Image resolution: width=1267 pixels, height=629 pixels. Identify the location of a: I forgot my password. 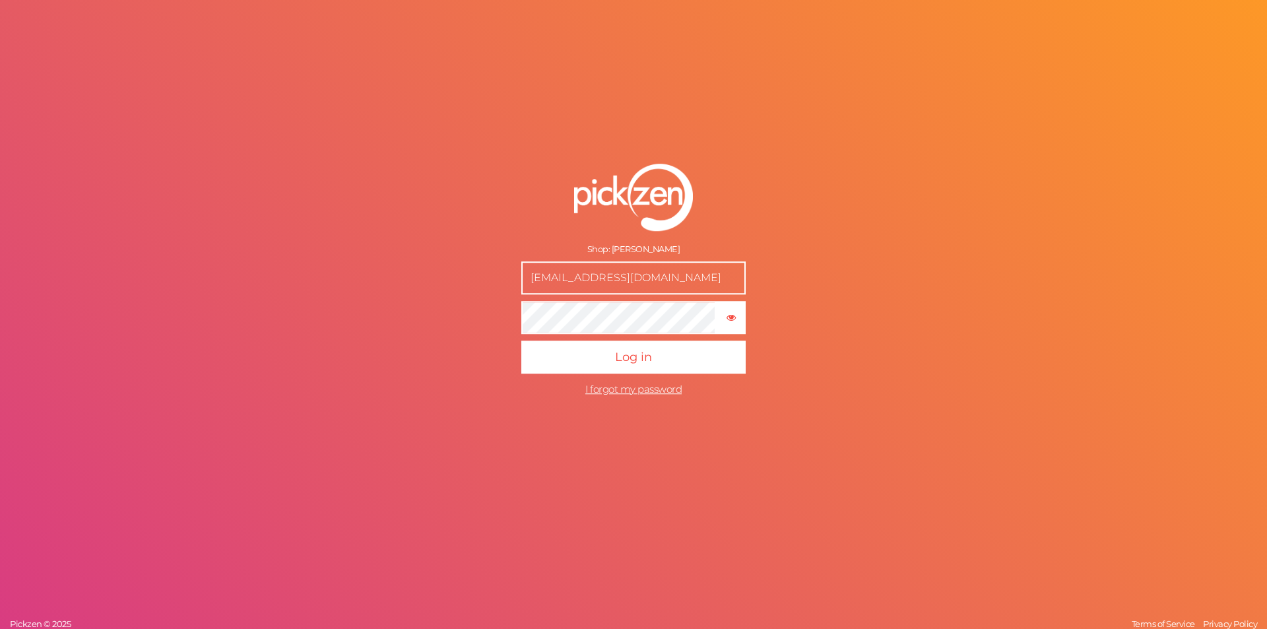
(633, 389).